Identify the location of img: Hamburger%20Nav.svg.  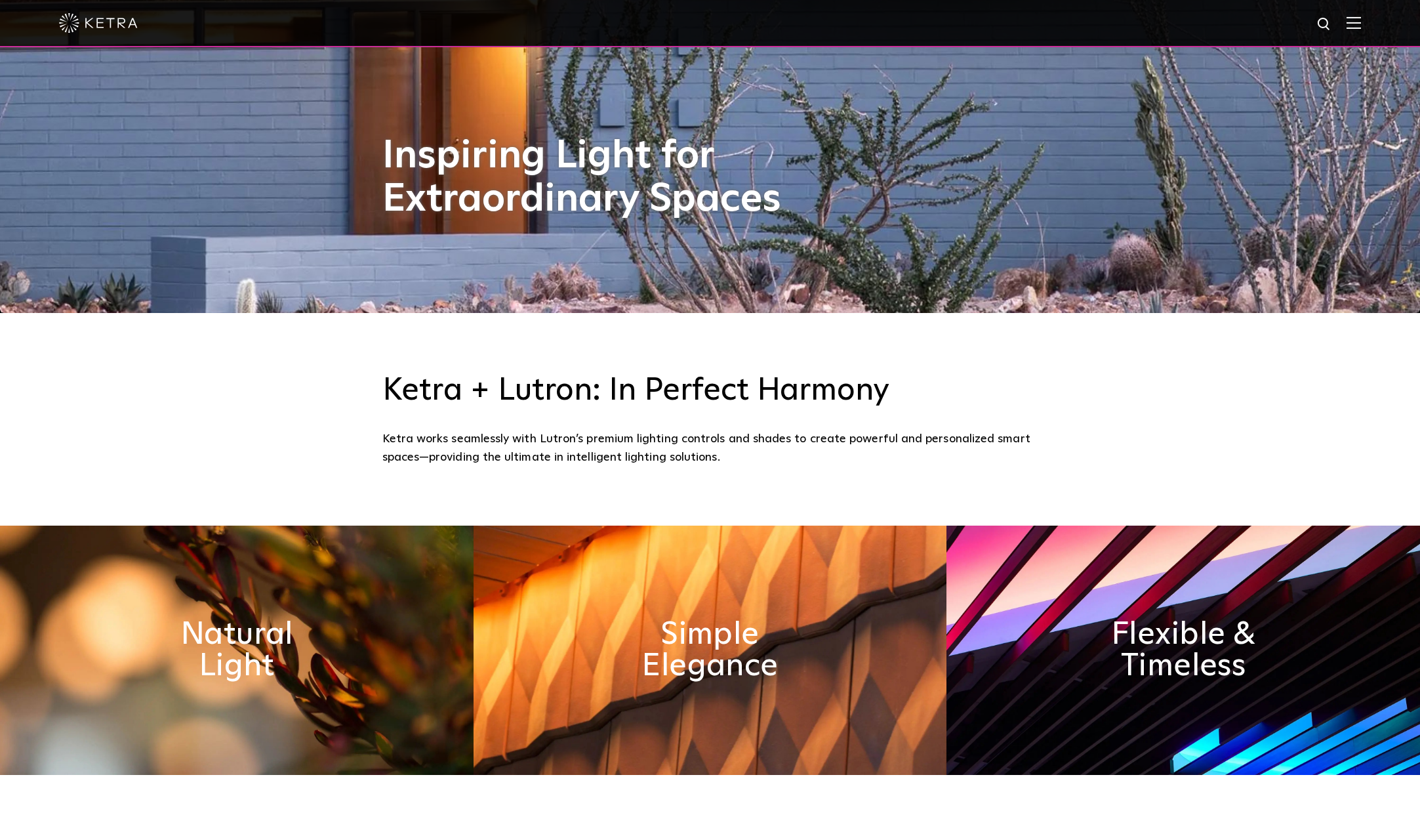
(1354, 22).